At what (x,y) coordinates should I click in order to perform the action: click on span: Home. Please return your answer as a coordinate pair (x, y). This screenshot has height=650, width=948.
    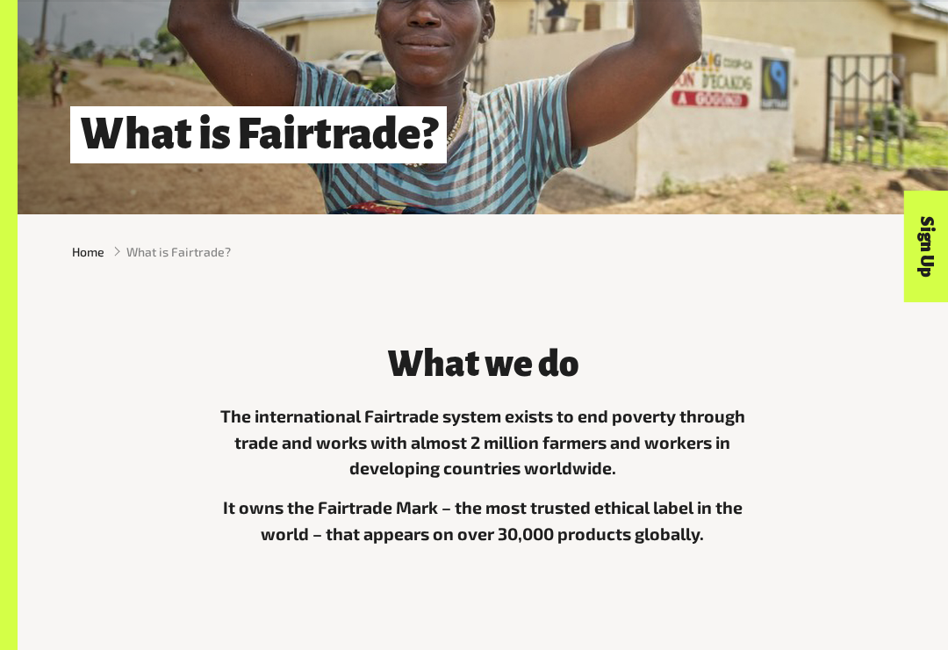
    Looking at the image, I should click on (88, 251).